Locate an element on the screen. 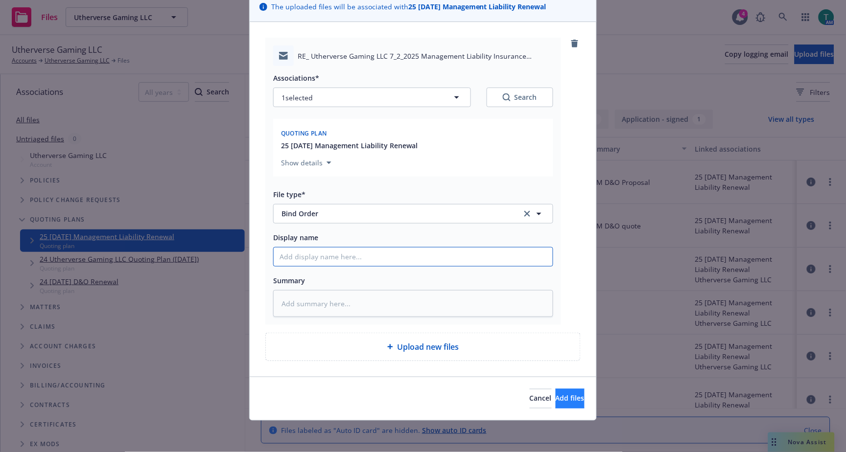 The width and height of the screenshot is (846, 452). button: Bind Orderclear selection is located at coordinates (413, 214).